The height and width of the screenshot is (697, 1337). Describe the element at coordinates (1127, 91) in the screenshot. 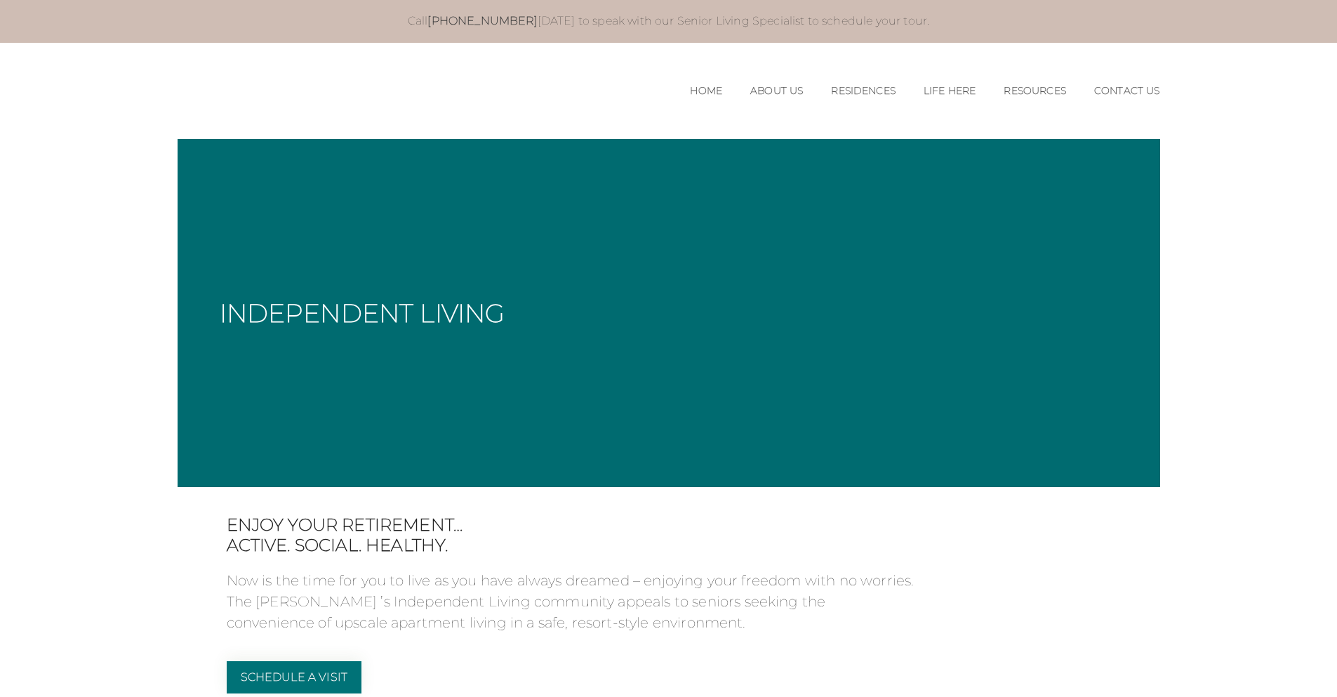

I see `a: Contact Us` at that location.